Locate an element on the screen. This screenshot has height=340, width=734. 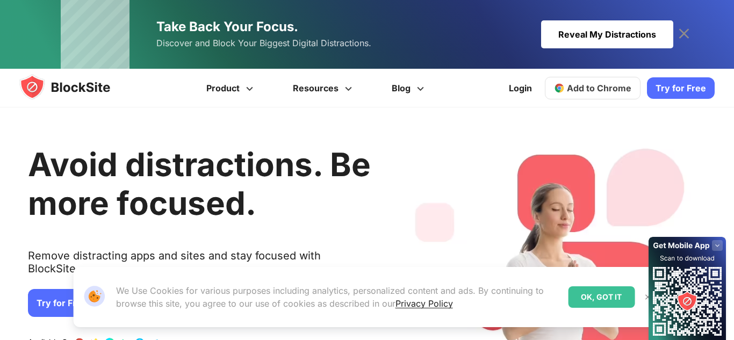
a: Privacy Policy is located at coordinates (424, 304).